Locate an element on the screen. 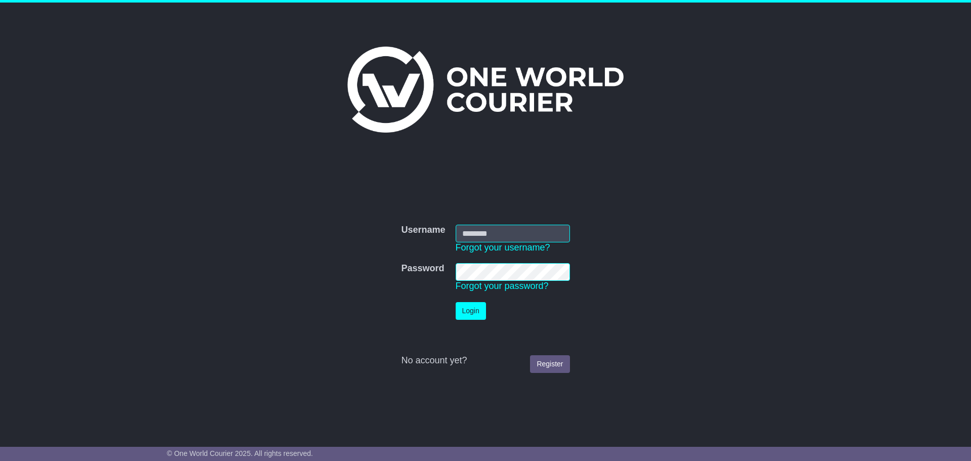 The image size is (971, 461). img: One World is located at coordinates (486, 90).